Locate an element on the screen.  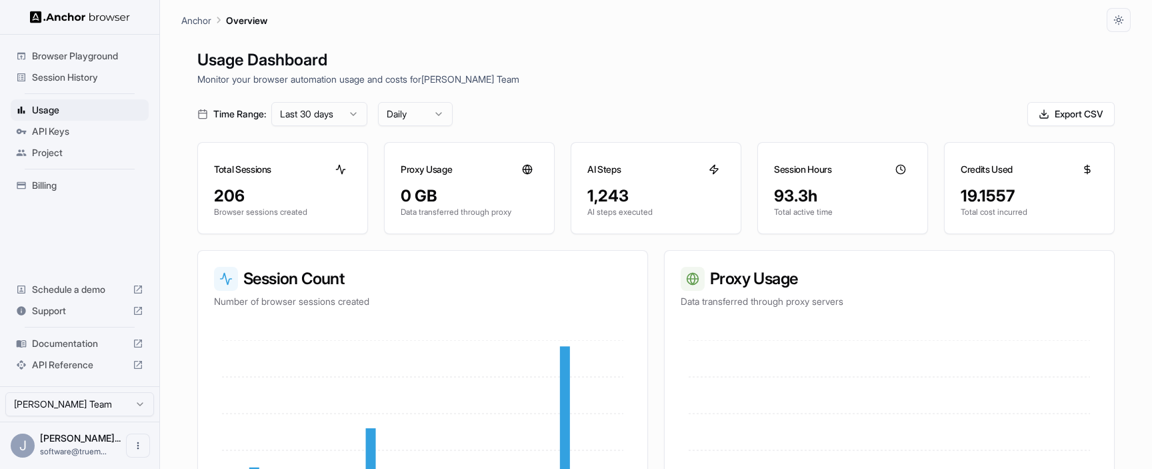
p: Data transferred through proxy servers is located at coordinates (889, 301).